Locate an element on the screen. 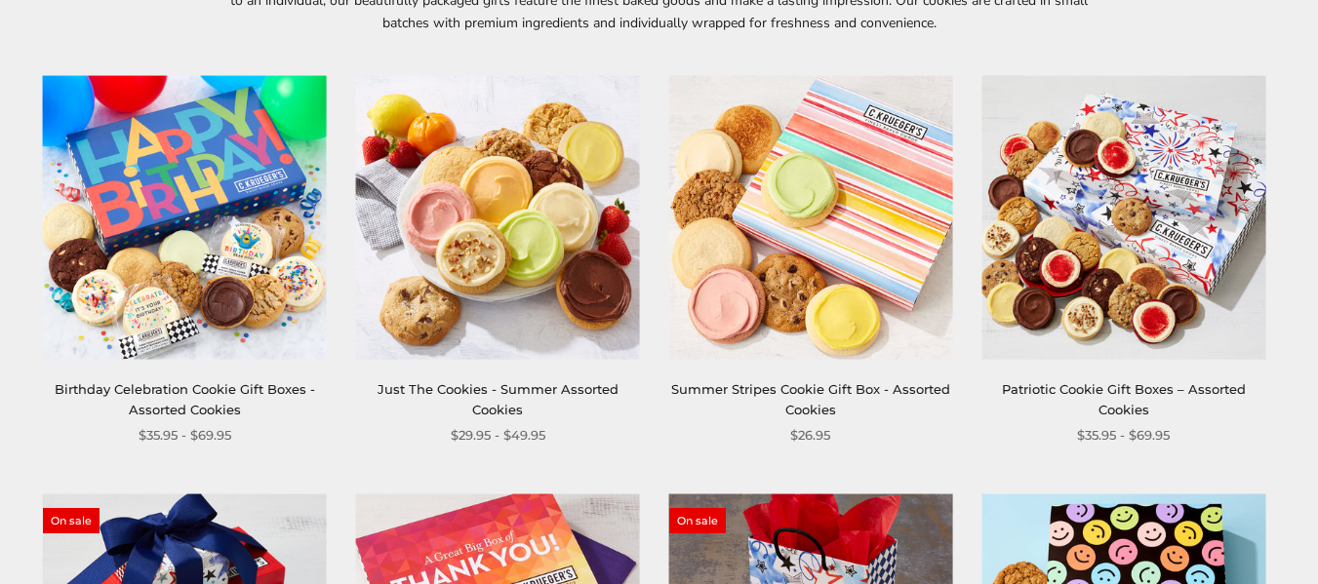 This screenshot has height=584, width=1318. span: $26.95 is located at coordinates (810, 435).